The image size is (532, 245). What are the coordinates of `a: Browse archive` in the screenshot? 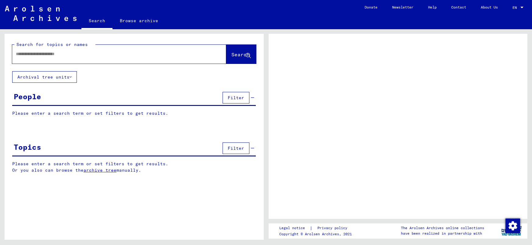 It's located at (139, 21).